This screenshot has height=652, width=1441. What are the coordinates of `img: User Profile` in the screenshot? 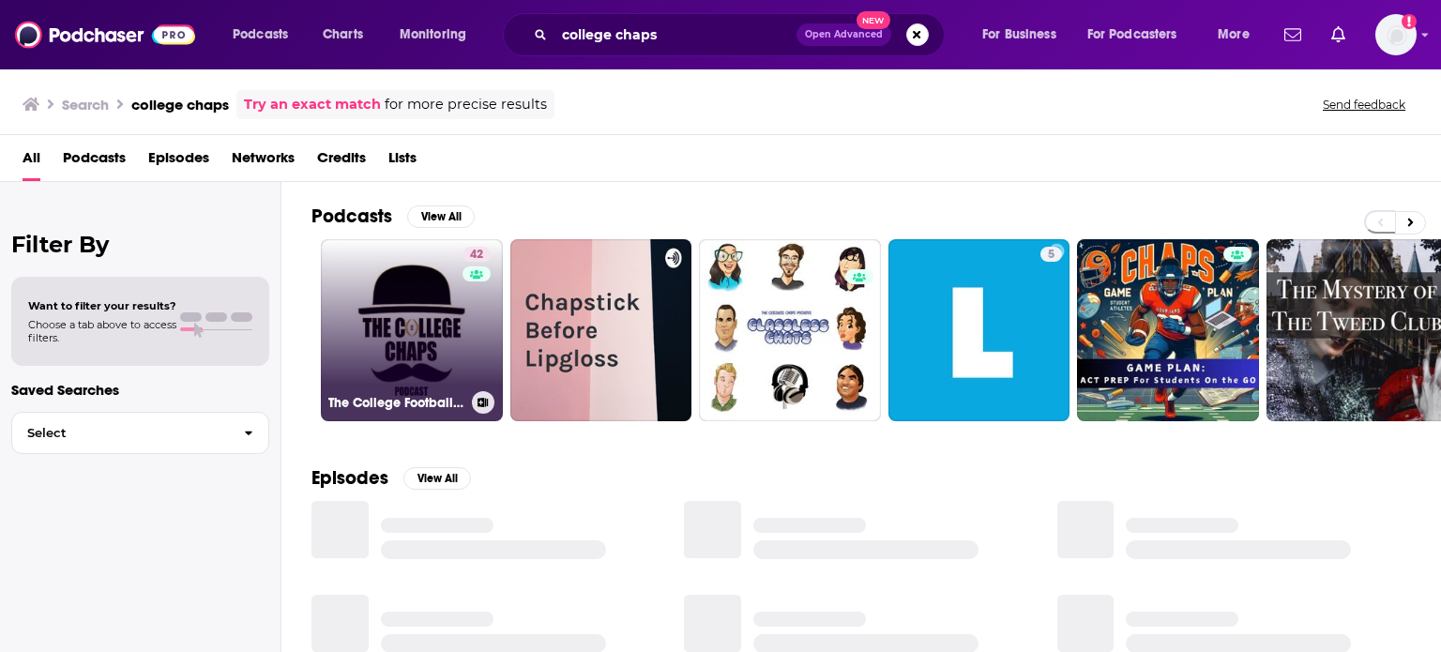 It's located at (1396, 35).